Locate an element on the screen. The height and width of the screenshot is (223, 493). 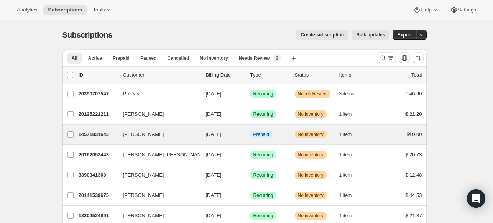
p: 20390707547 is located at coordinates (98, 94).